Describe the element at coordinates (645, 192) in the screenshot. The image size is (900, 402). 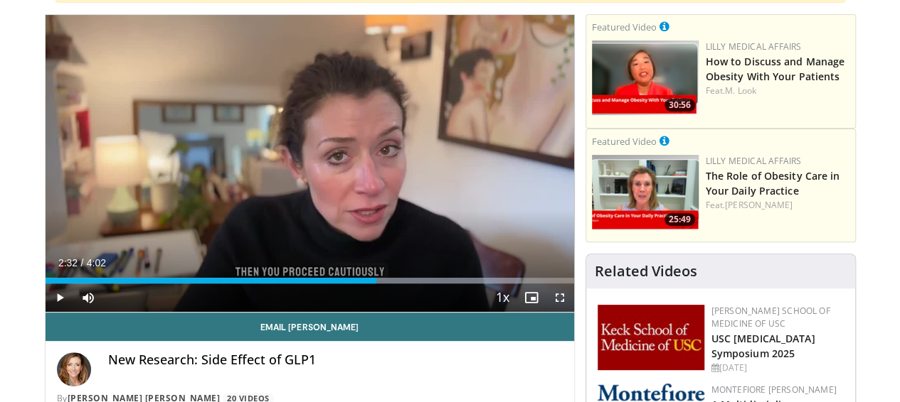
I see `img: e1208b6b-349f-4914-9dd7-f97803bdbf1d.png.150x105_q85_crop-smart_upscale.png` at that location.